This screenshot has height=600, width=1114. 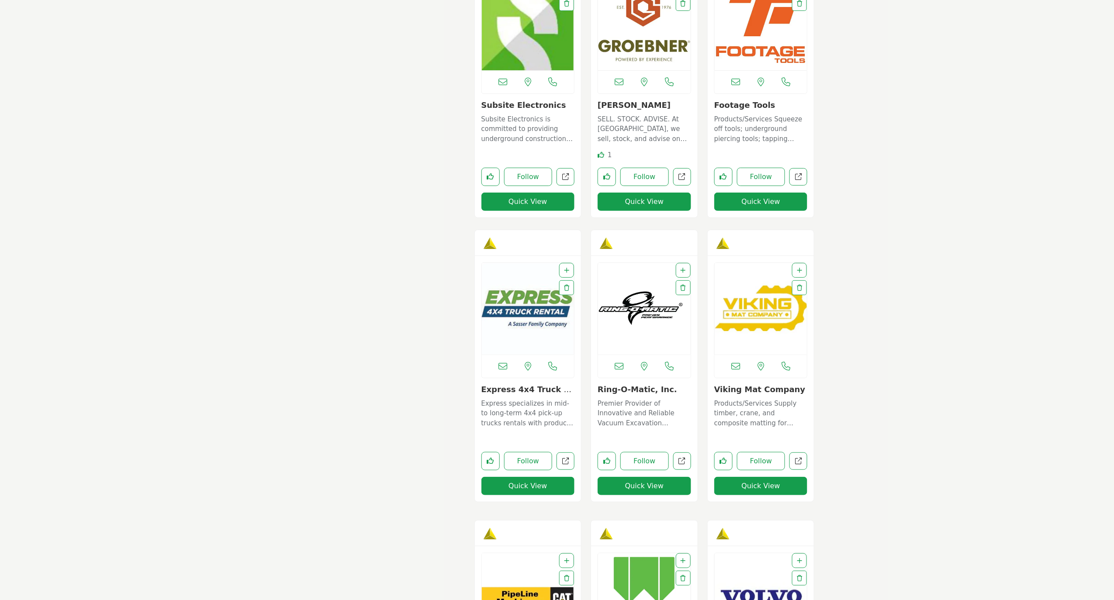 What do you see at coordinates (761, 414) in the screenshot?
I see `p: Products/Services Supply timber, crane, and composite matting for access and temporary roadways a...` at bounding box center [761, 414].